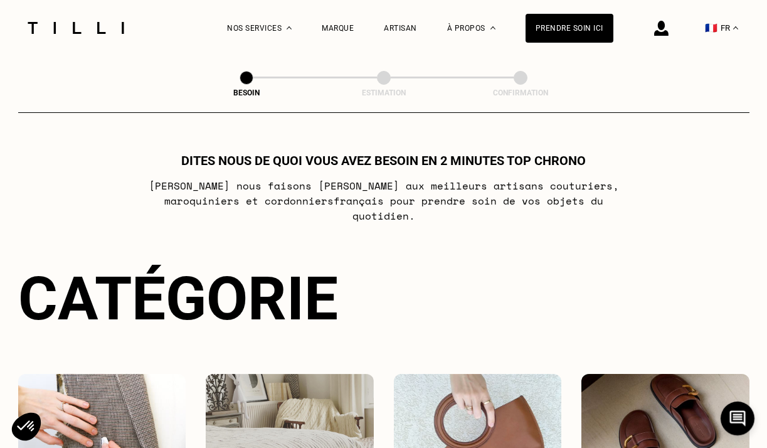 Image resolution: width=767 pixels, height=448 pixels. What do you see at coordinates (338, 28) in the screenshot?
I see `a: Marque` at bounding box center [338, 28].